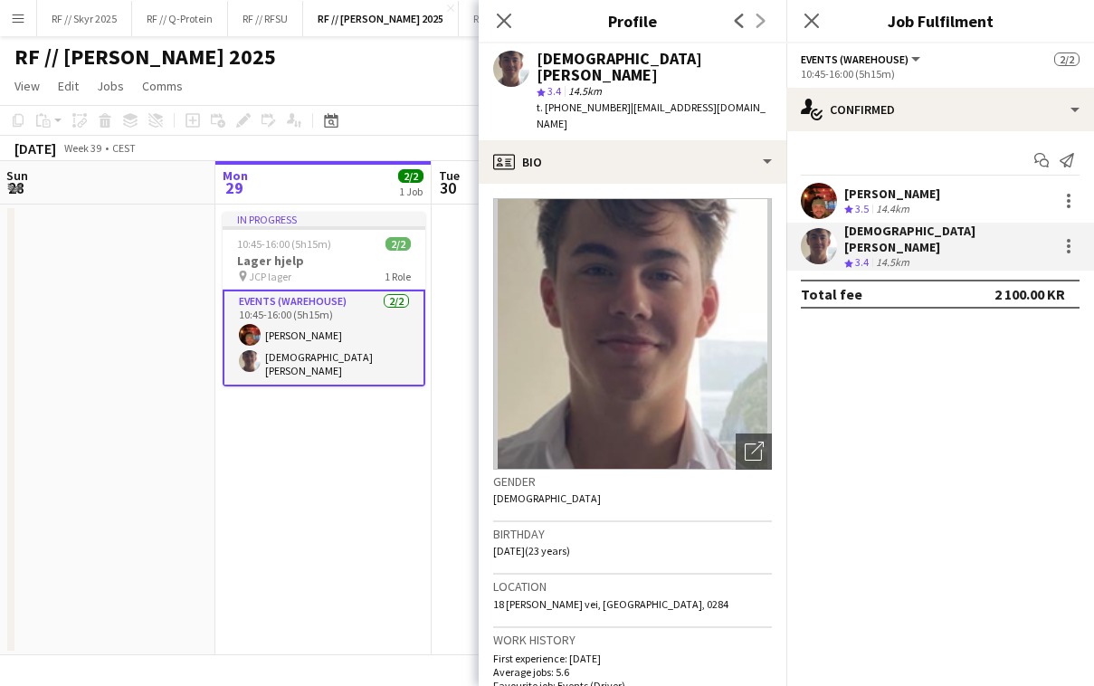  I want to click on span: 10:45-16:00 (5h15m), so click(284, 243).